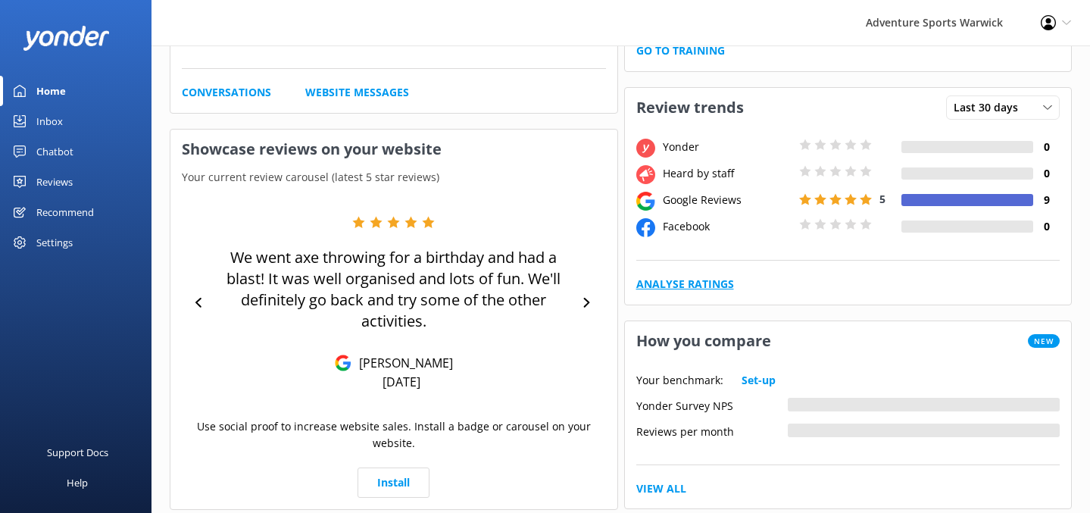 The width and height of the screenshot is (1090, 513). Describe the element at coordinates (343, 363) in the screenshot. I see `img: Google Reviews` at that location.